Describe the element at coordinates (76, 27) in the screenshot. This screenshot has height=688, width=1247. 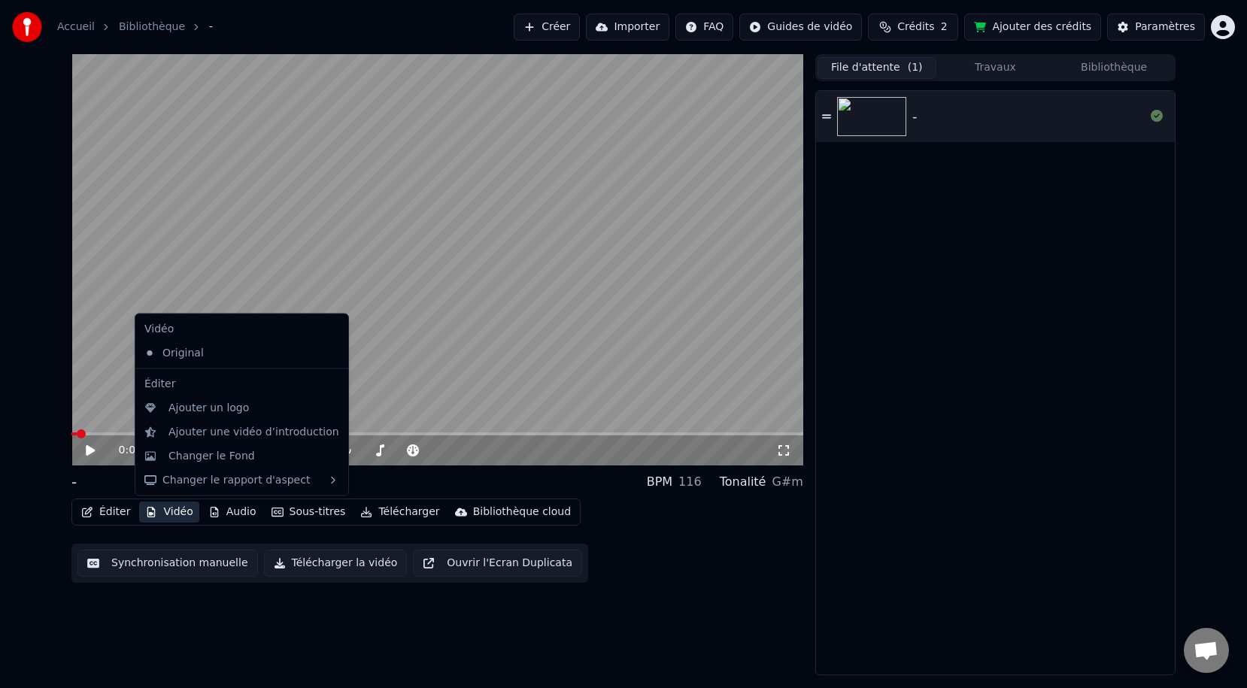
I see `a: Accueil` at that location.